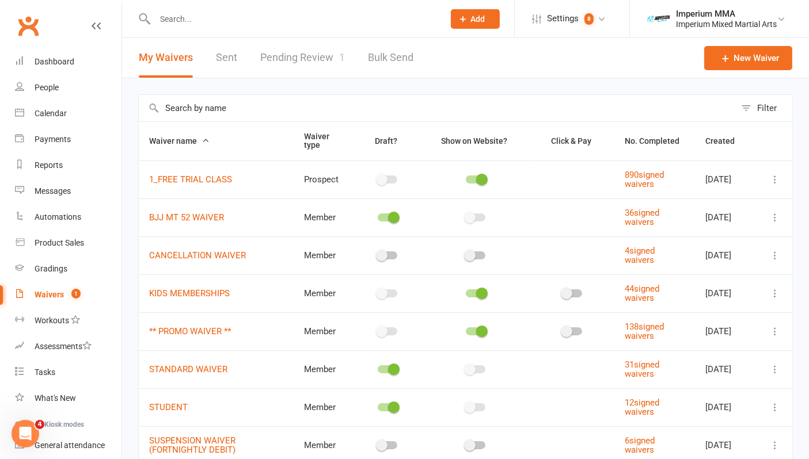  I want to click on div: Messages, so click(52, 191).